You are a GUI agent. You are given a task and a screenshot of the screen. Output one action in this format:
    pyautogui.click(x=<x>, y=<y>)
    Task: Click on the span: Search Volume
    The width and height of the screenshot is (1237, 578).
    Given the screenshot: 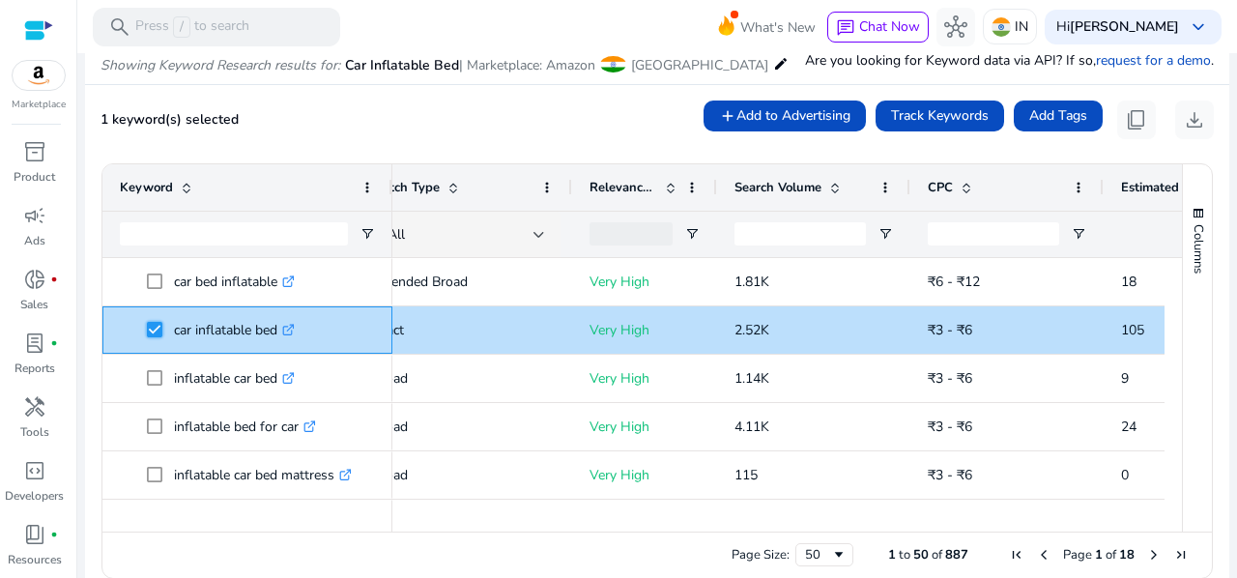 What is the action you would take?
    pyautogui.click(x=778, y=187)
    